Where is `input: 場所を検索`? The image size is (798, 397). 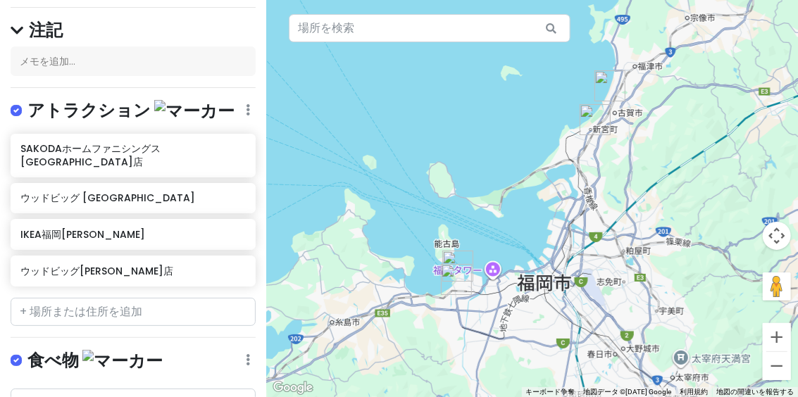 input: 場所を検索 is located at coordinates (430, 28).